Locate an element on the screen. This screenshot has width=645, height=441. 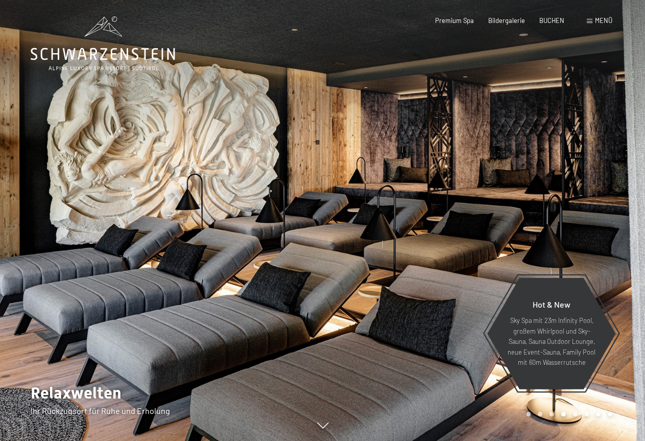
div: Carousel Page 8 is located at coordinates (609, 413).